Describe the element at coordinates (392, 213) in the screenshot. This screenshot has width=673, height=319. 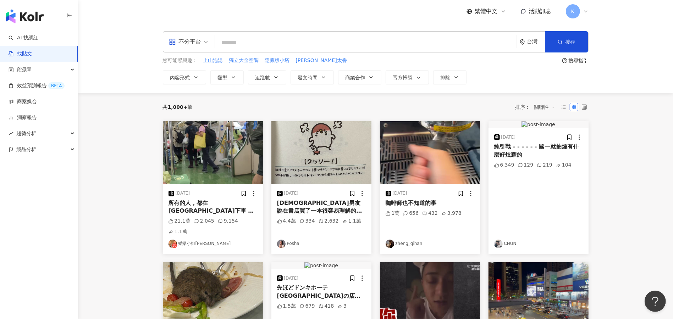
I see `div: 1萬` at that location.